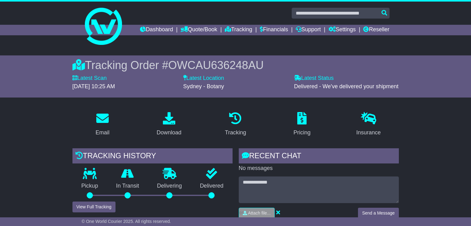  What do you see at coordinates (102, 124) in the screenshot?
I see `a: Email` at bounding box center [102, 124].